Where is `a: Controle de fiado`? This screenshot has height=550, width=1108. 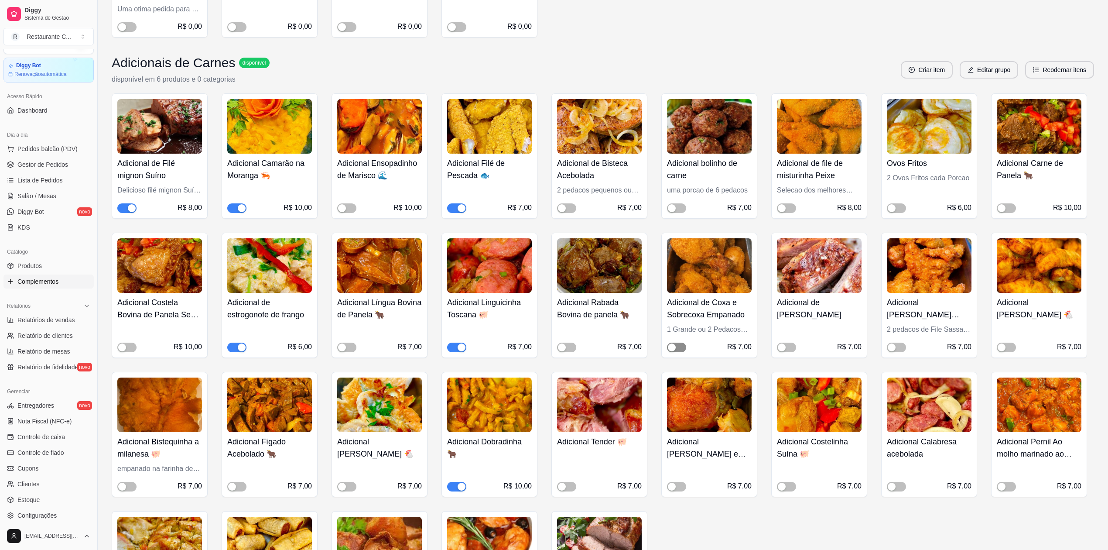
a: Controle de fiado is located at coordinates (48, 452).